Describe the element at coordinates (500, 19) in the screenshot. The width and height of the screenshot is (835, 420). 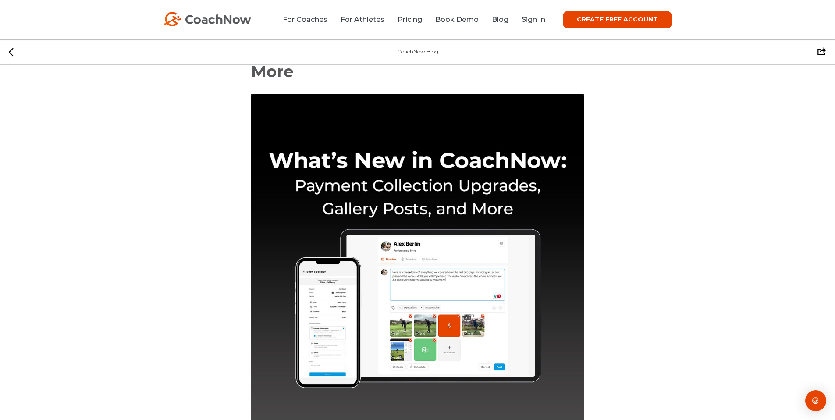
I see `a: Blog` at that location.